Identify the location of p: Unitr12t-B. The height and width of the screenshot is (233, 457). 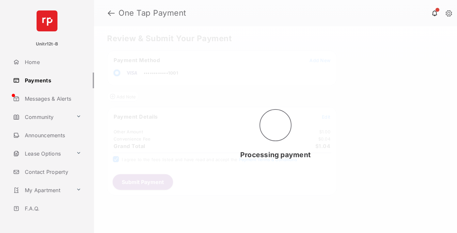
(47, 44).